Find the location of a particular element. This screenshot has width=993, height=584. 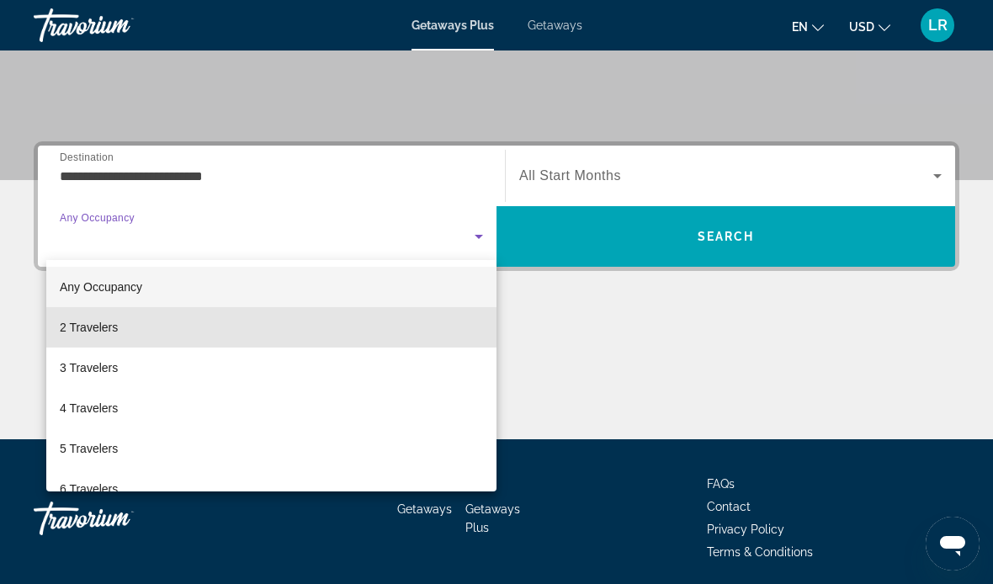

span: Any Occupancy is located at coordinates (101, 287).